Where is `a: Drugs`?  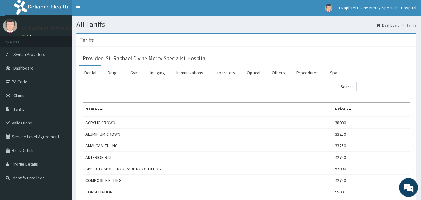 a: Drugs is located at coordinates (113, 73).